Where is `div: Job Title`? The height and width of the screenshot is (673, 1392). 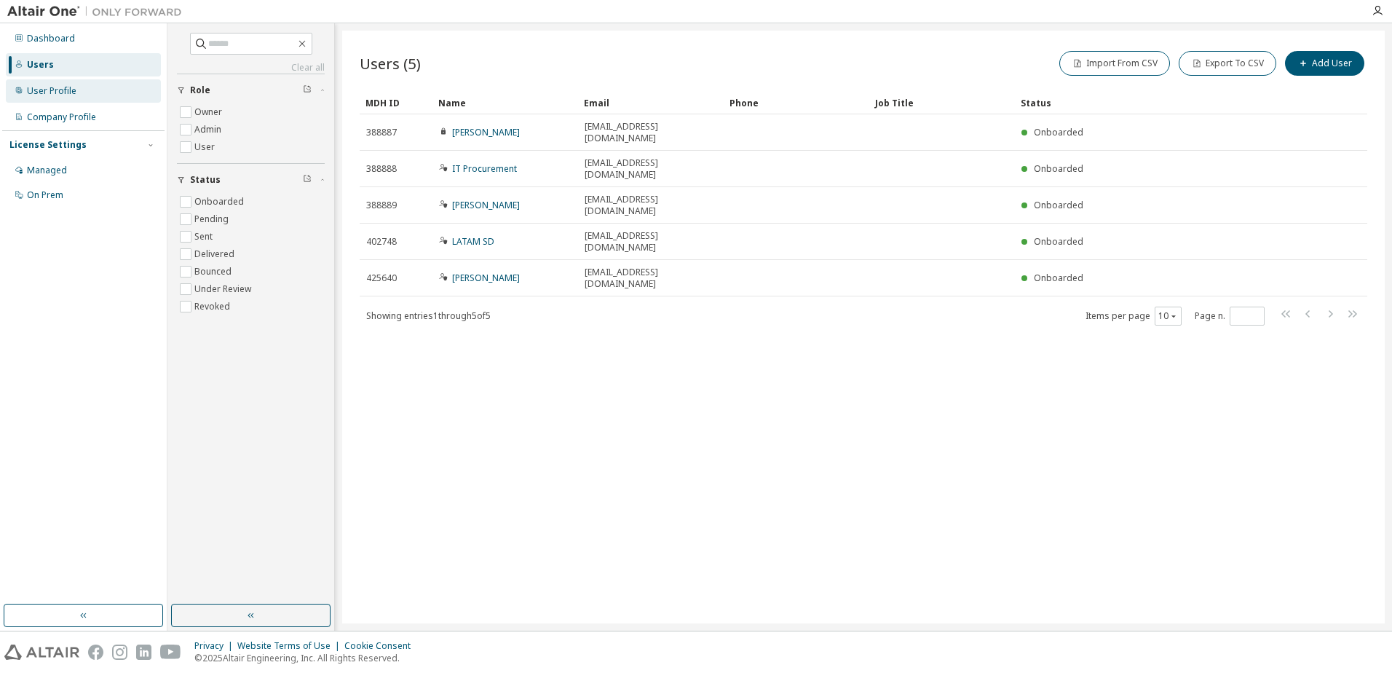 div: Job Title is located at coordinates (942, 103).